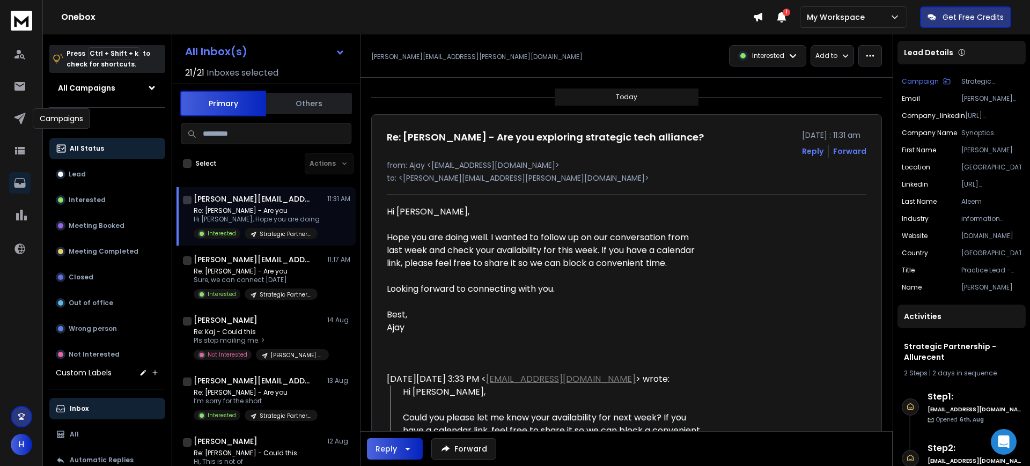  What do you see at coordinates (107, 355) in the screenshot?
I see `button: Not Interested` at bounding box center [107, 355].